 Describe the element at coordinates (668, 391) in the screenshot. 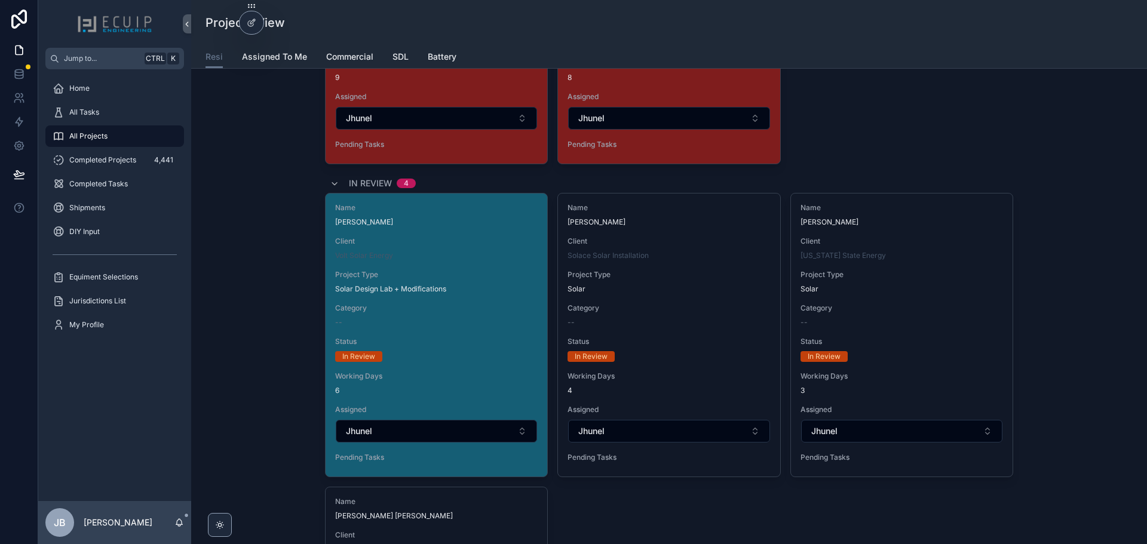

I see `span: 4` at that location.